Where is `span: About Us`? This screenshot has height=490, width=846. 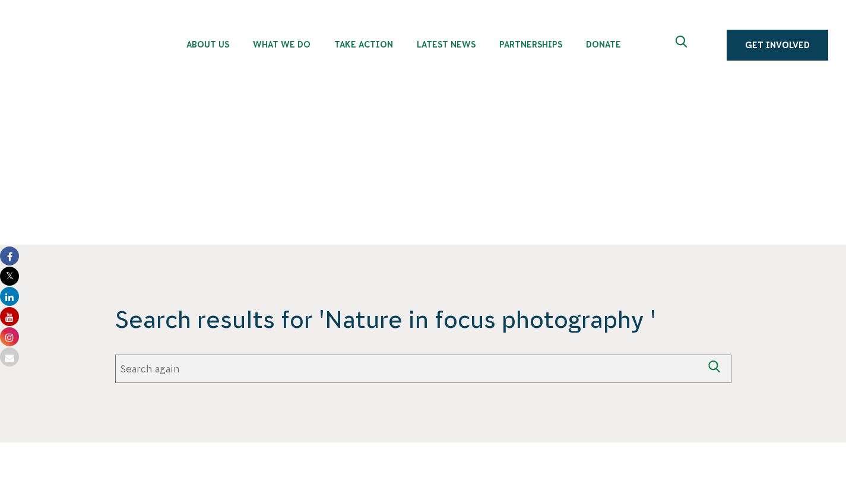
span: About Us is located at coordinates (208, 45).